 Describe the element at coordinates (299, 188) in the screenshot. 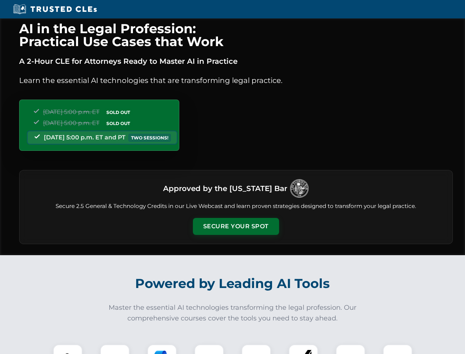

I see `img: Logo` at that location.